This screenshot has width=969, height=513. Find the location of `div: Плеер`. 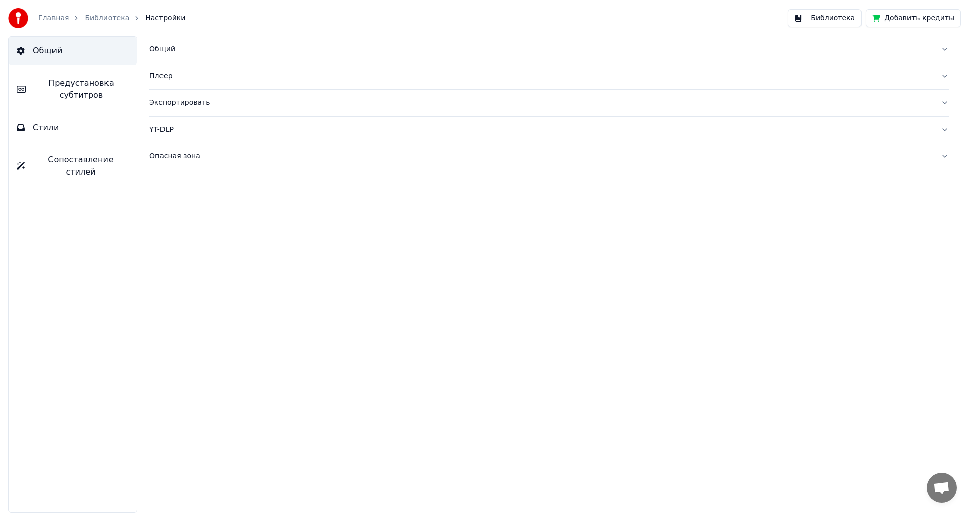

div: Плеер is located at coordinates (541, 76).